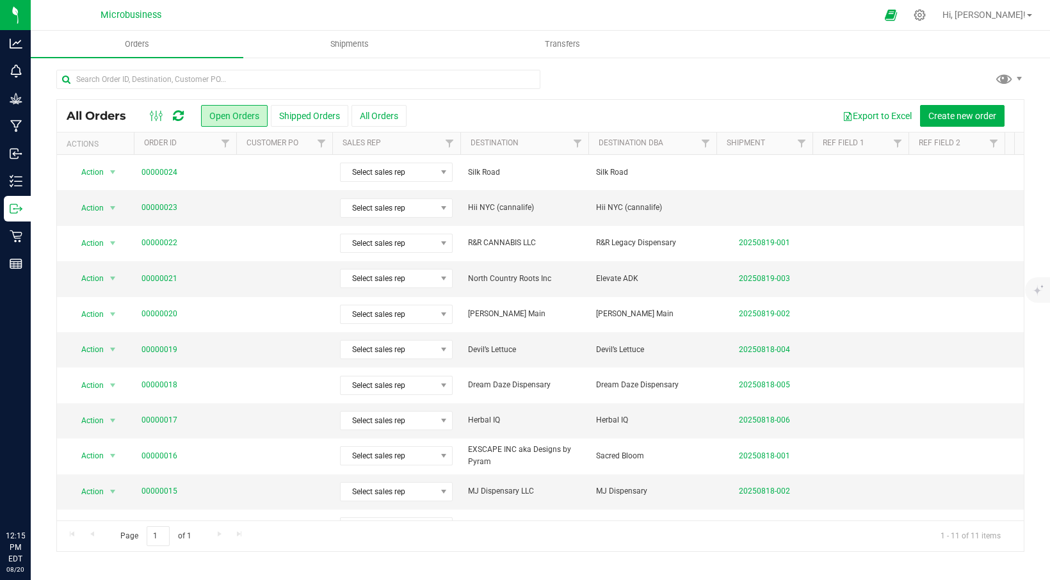 Image resolution: width=1050 pixels, height=580 pixels. What do you see at coordinates (131, 15) in the screenshot?
I see `span: Microbusiness` at bounding box center [131, 15].